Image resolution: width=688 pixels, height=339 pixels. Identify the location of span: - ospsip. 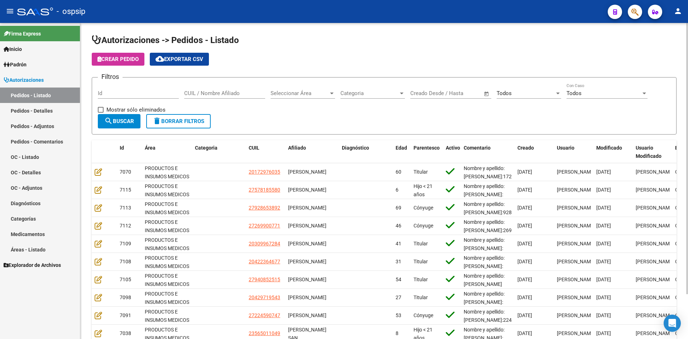
(71, 11).